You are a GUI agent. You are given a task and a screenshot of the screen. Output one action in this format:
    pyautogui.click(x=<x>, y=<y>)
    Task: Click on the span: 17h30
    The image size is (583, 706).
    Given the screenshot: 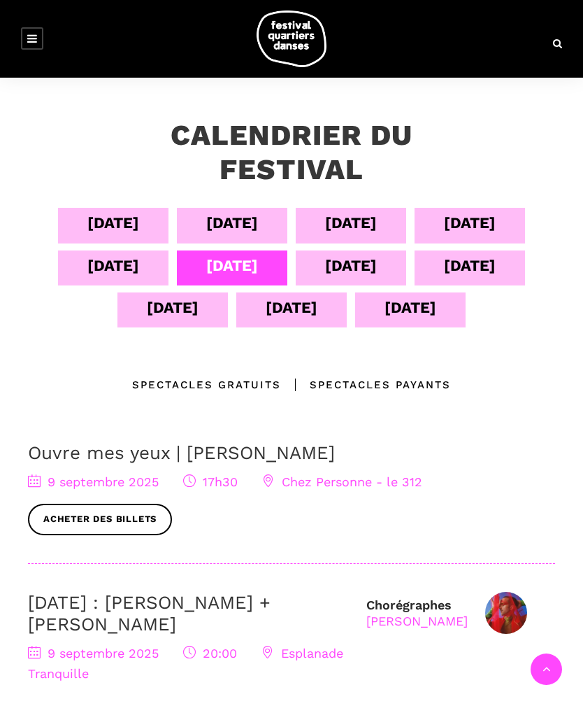 What is the action you would take?
    pyautogui.click(x=210, y=481)
    